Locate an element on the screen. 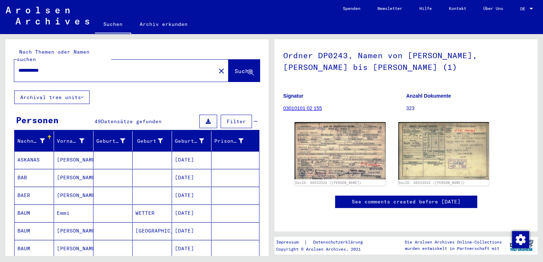 The image size is (543, 262). b: Anzahl Dokumente is located at coordinates (429, 96).